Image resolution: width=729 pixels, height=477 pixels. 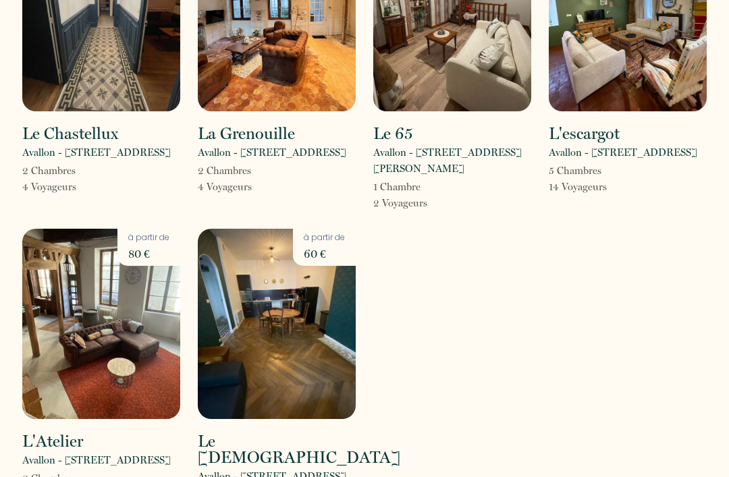 I want to click on h2: L'Atelier, so click(x=53, y=441).